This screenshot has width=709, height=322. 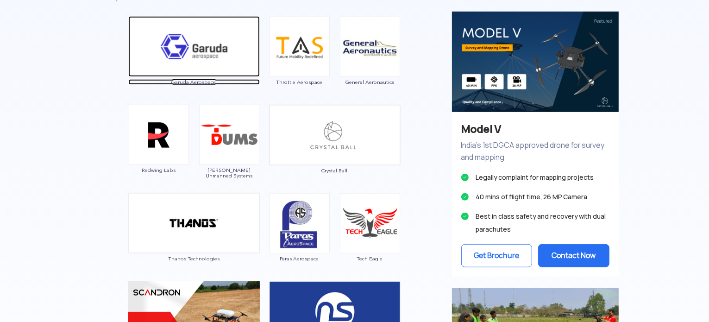 I want to click on img: ic_throttle.png, so click(x=299, y=47).